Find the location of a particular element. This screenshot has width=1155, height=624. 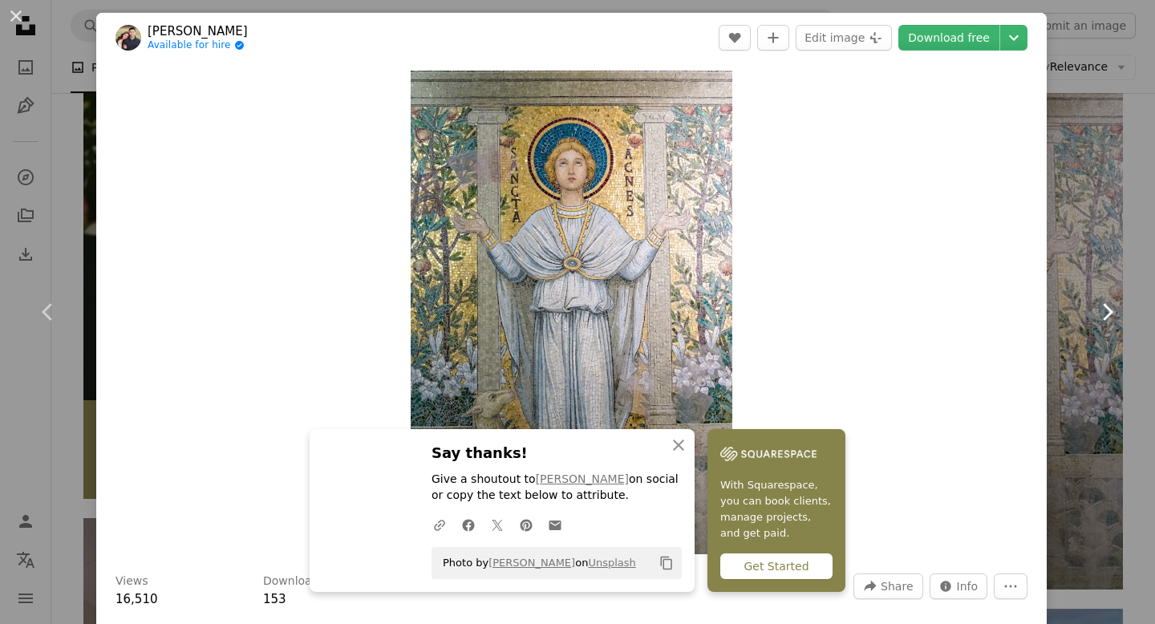

p: Give a shoutout to on social or copy the text below to attribute. is located at coordinates (557, 488).